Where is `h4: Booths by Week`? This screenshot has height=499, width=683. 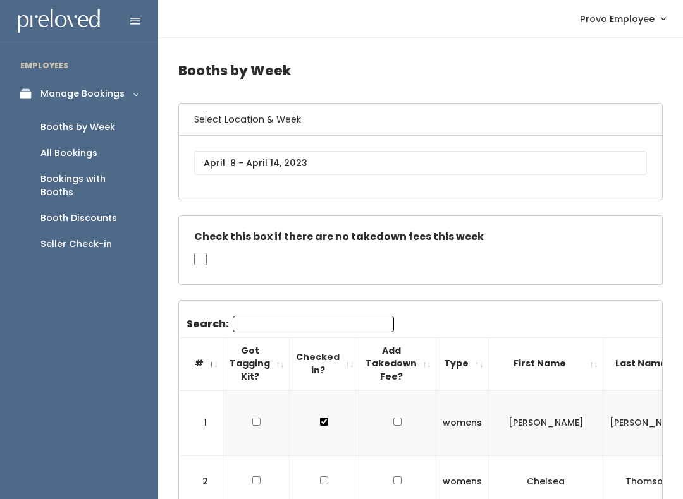 h4: Booths by Week is located at coordinates (420, 70).